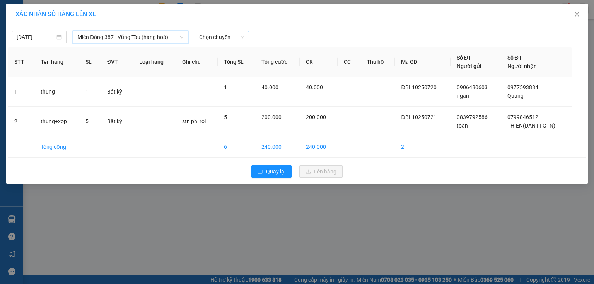 The width and height of the screenshot is (594, 284). Describe the element at coordinates (117, 62) in the screenshot. I see `th: ĐVT` at that location.